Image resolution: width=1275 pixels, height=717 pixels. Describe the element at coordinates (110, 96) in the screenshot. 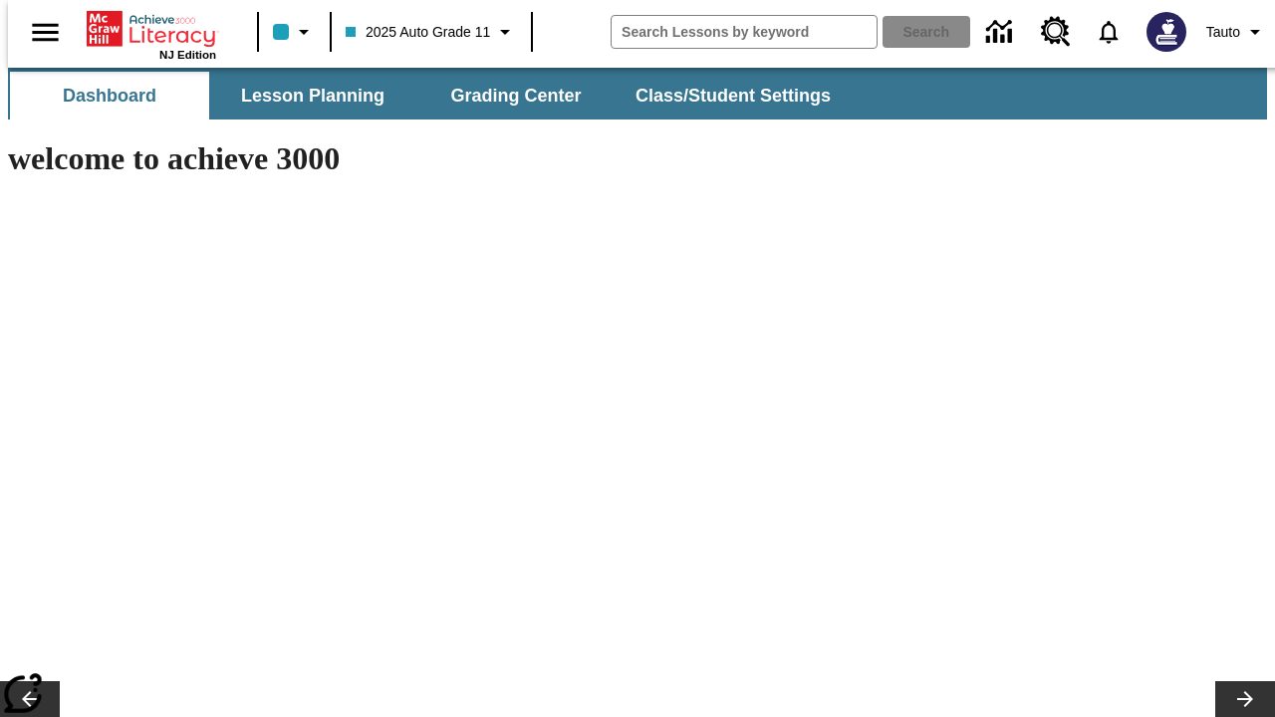

I see `span: Dashboard` at that location.